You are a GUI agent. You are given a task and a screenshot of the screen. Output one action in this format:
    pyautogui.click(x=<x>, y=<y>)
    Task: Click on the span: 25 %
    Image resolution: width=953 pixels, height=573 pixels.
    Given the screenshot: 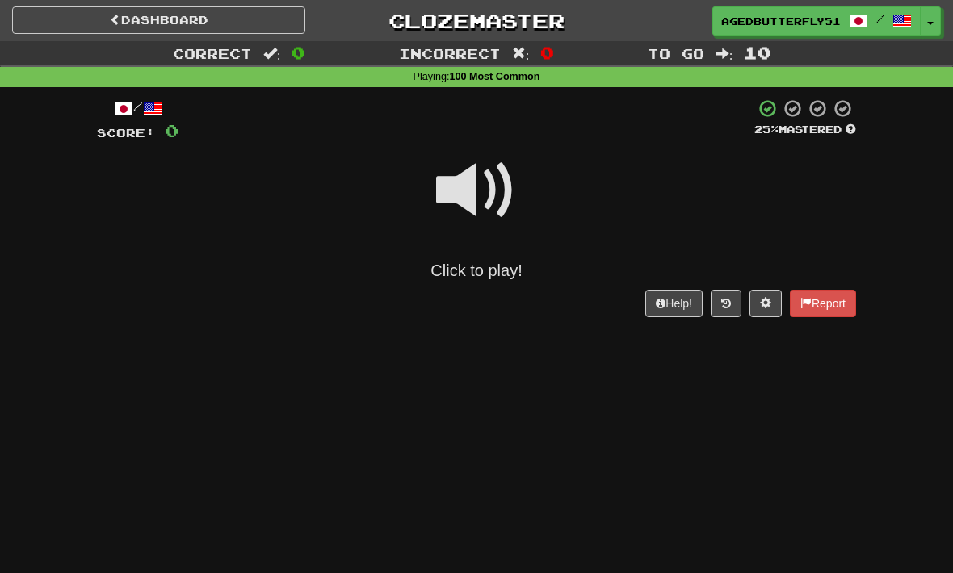 What is the action you would take?
    pyautogui.click(x=766, y=129)
    